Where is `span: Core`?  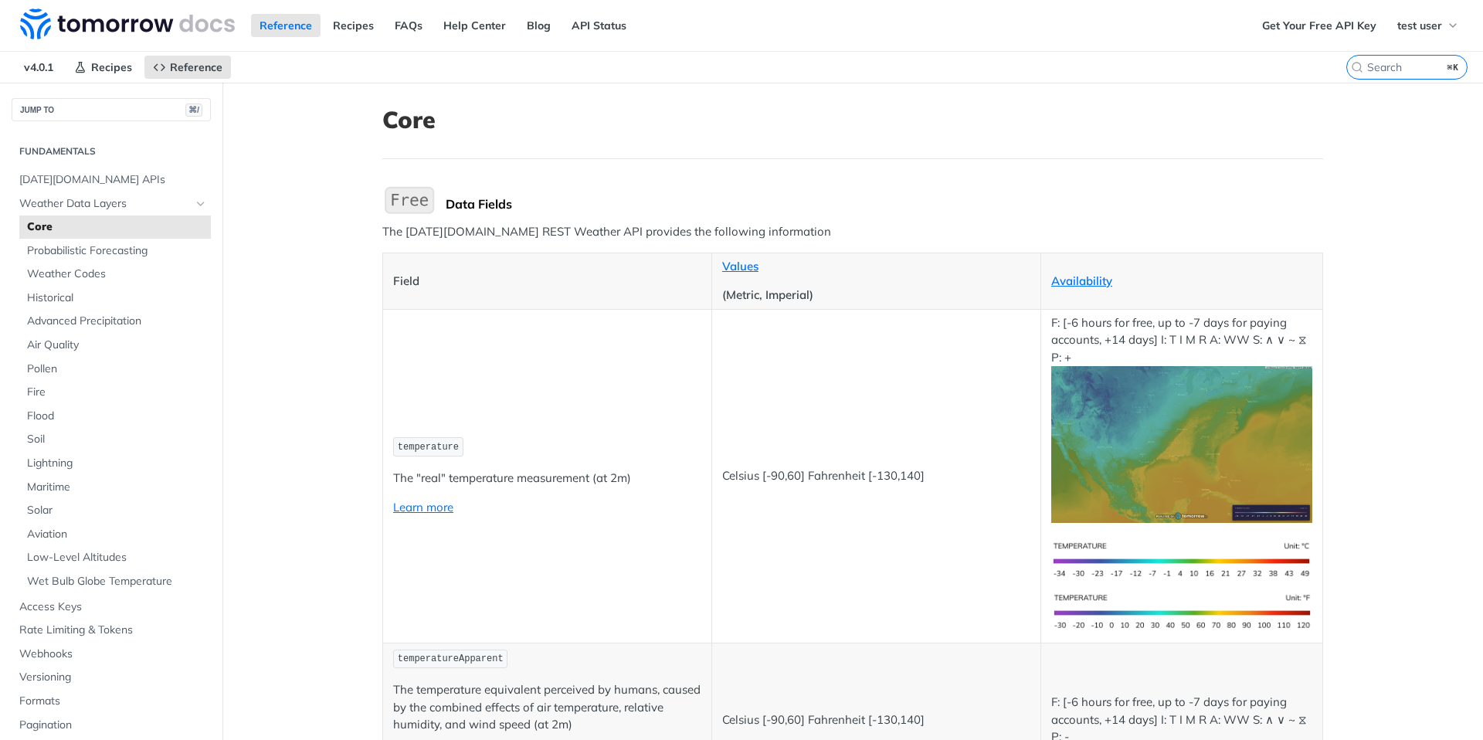
span: Core is located at coordinates (117, 227).